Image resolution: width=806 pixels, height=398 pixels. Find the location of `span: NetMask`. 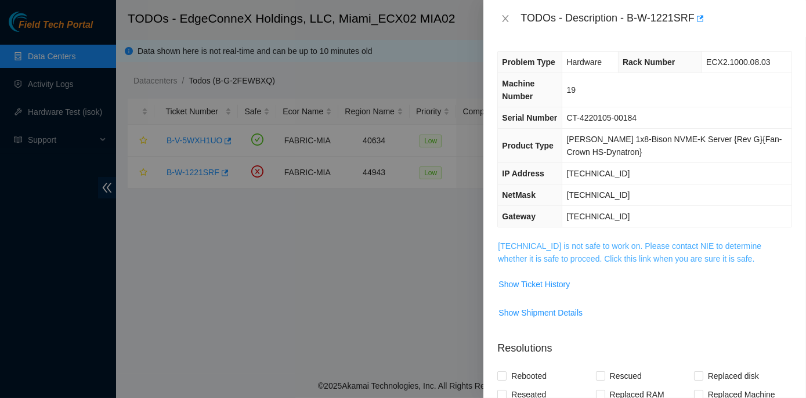

span: NetMask is located at coordinates (519, 195).